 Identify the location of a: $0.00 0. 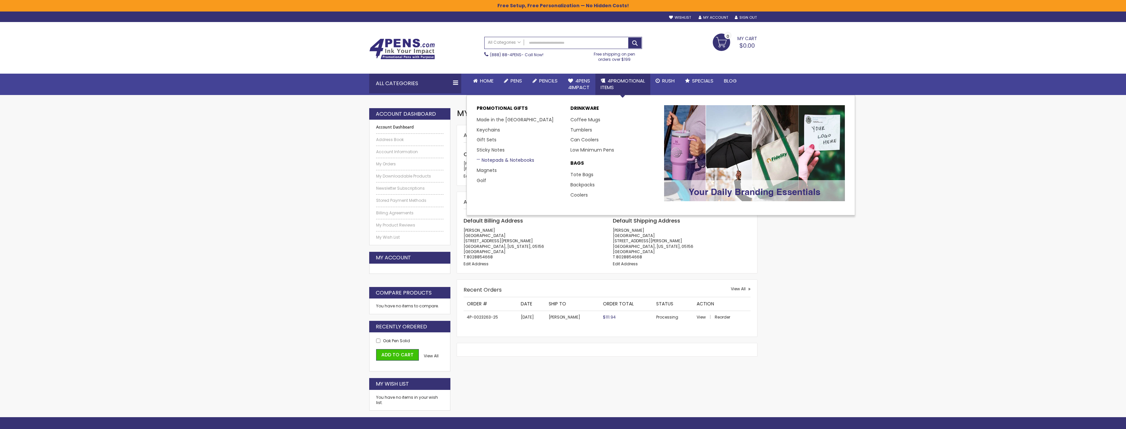
(734, 42).